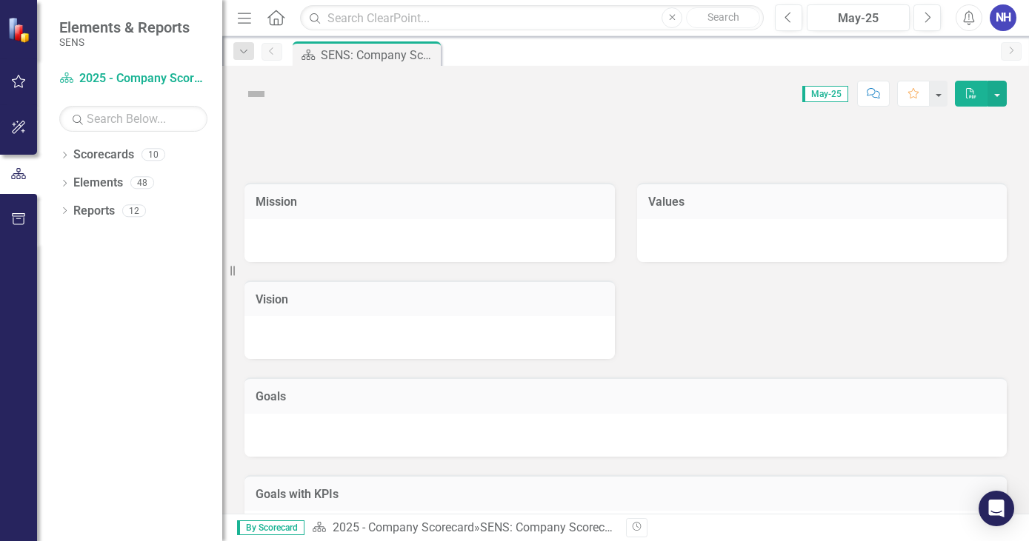 This screenshot has width=1029, height=541. What do you see at coordinates (133, 118) in the screenshot?
I see `input: Search Below...` at bounding box center [133, 118].